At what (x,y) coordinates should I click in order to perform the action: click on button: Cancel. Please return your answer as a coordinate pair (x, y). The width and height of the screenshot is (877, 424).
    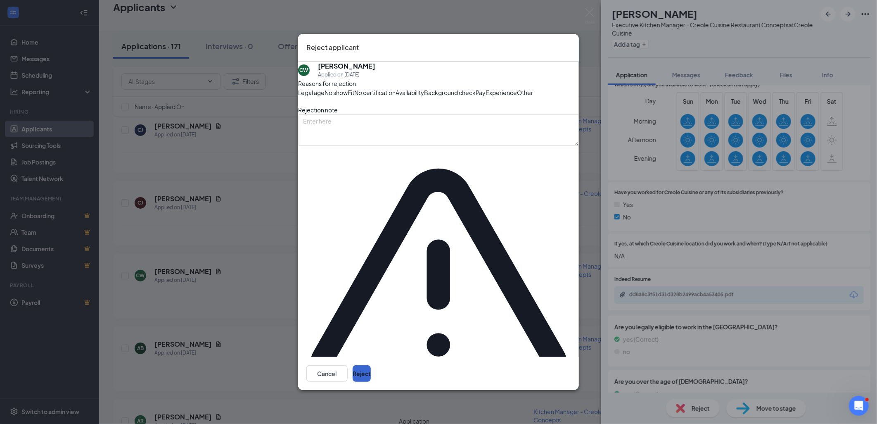
    Looking at the image, I should click on (327, 373).